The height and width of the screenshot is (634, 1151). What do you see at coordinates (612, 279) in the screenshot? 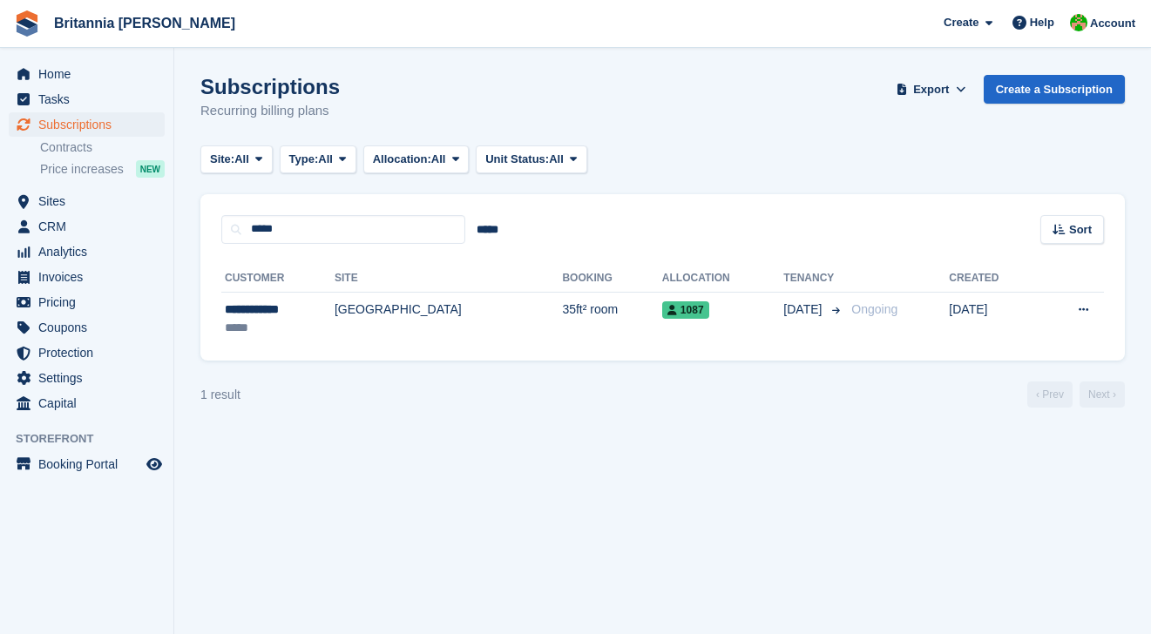
I see `th: Booking` at bounding box center [612, 279].